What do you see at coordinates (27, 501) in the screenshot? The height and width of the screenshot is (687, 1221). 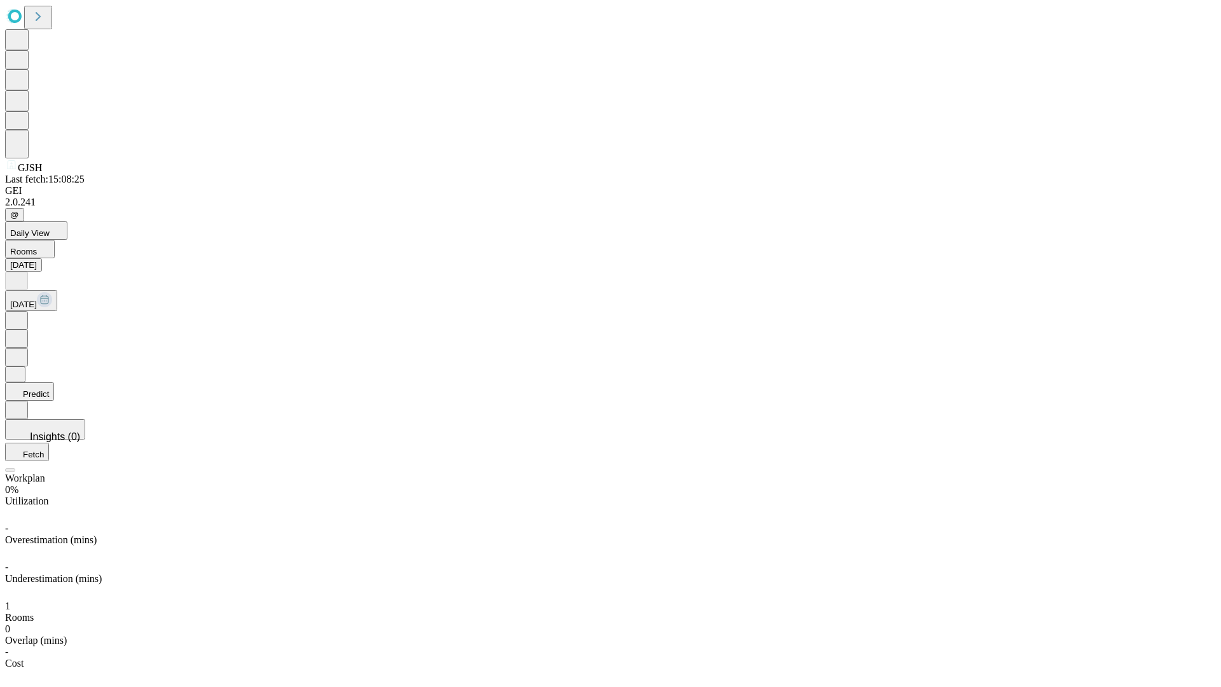 I see `span: Utilization` at bounding box center [27, 501].